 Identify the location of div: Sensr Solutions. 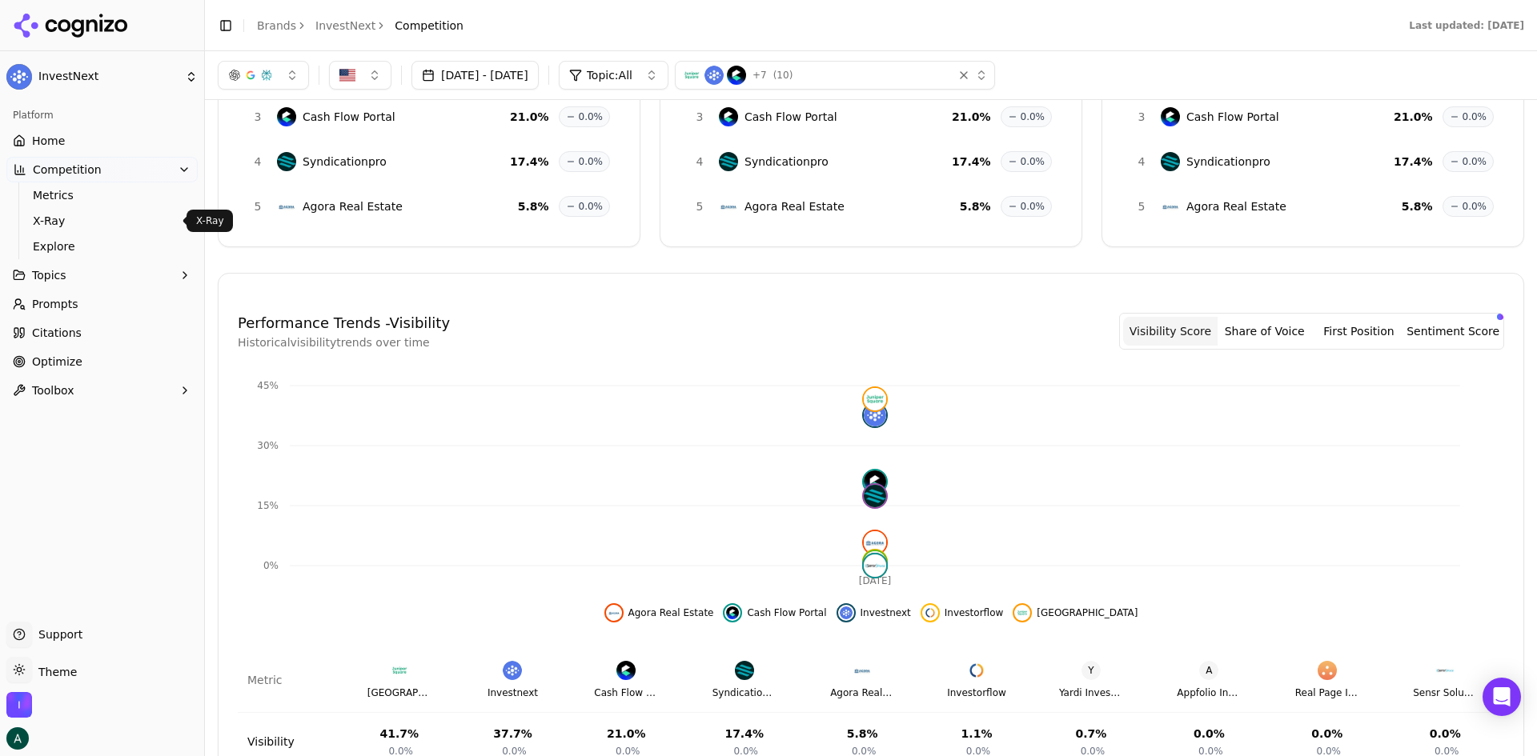
(1445, 693).